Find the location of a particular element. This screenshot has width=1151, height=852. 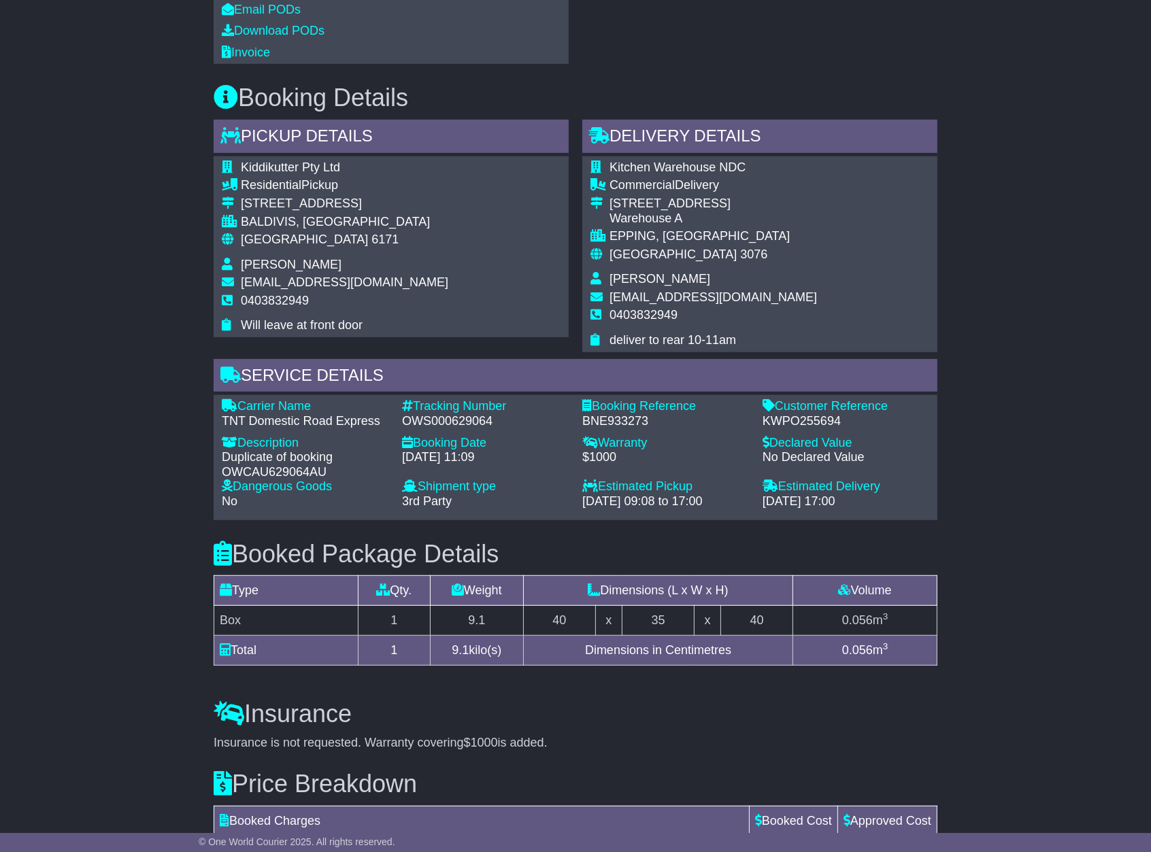

div: Duplicate of booking OWCAU629064AU is located at coordinates (305, 465).